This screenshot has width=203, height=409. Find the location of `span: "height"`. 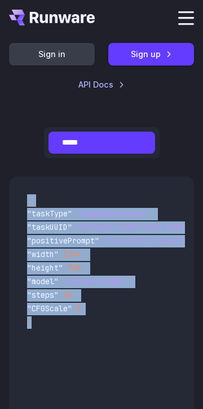

span: "height" is located at coordinates (45, 268).